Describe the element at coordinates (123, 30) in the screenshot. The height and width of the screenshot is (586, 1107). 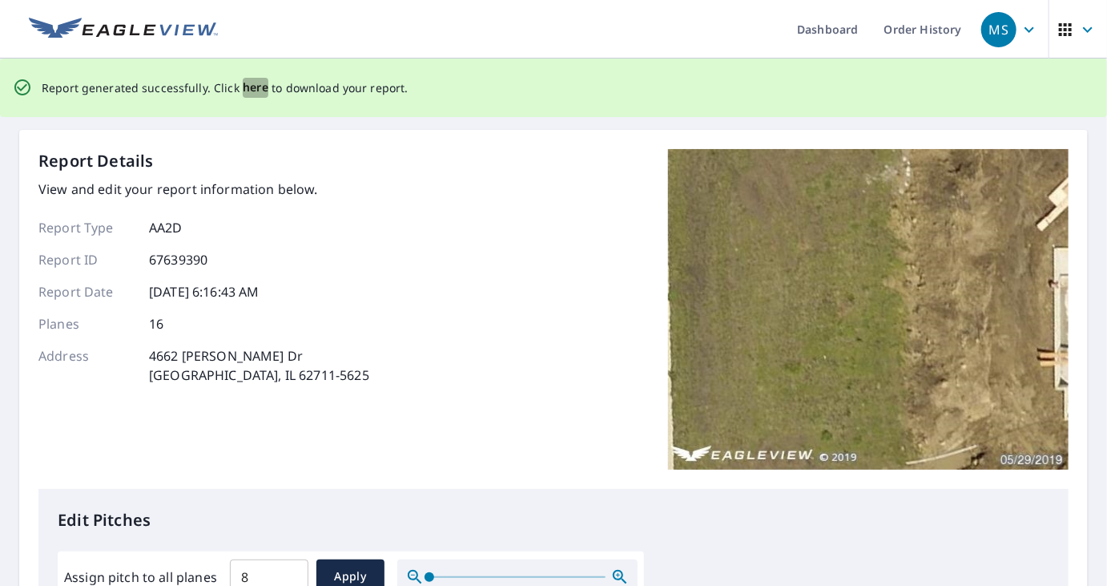
I see `img: EV Logo` at that location.